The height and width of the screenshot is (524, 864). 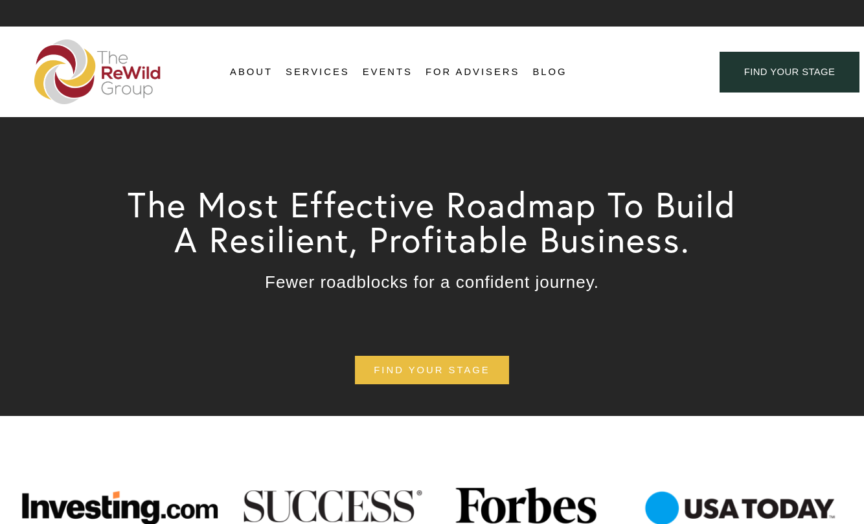 I want to click on a: Events, so click(x=387, y=73).